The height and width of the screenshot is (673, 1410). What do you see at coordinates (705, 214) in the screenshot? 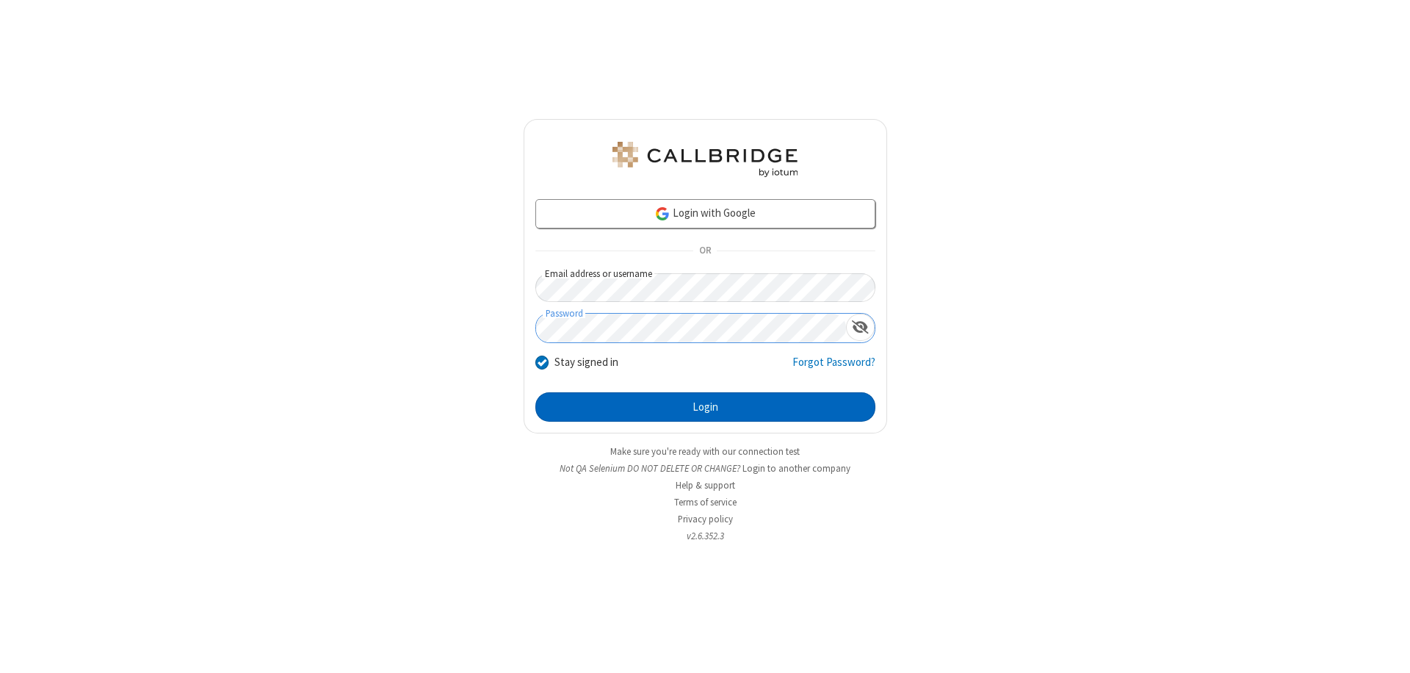
I see `a: Login with Google` at bounding box center [705, 214].